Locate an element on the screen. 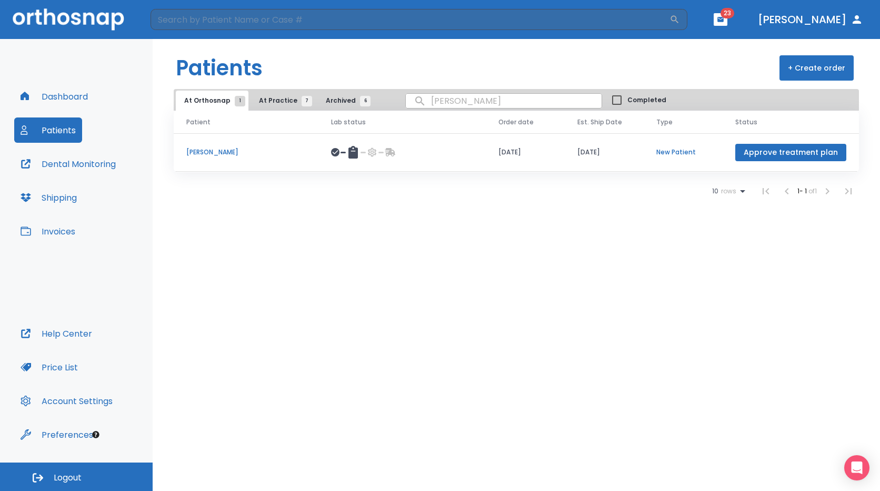 The height and width of the screenshot is (491, 880). span: Patient is located at coordinates (199, 122).